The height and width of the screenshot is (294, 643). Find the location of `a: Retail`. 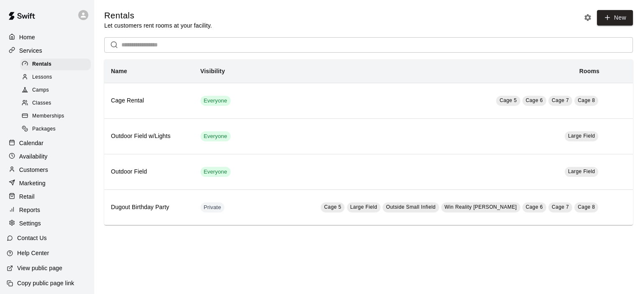

a: Retail is located at coordinates (47, 197).